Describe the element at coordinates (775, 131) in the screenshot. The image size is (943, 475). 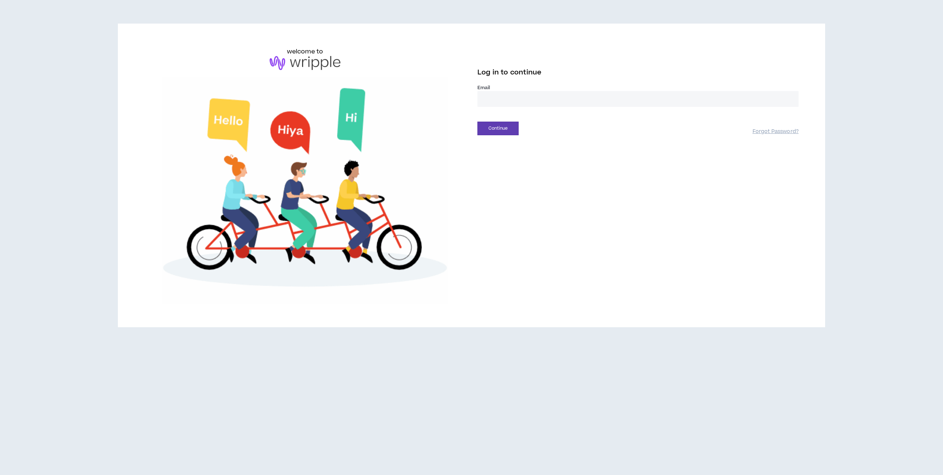
I see `a: Forgot Password?` at that location.